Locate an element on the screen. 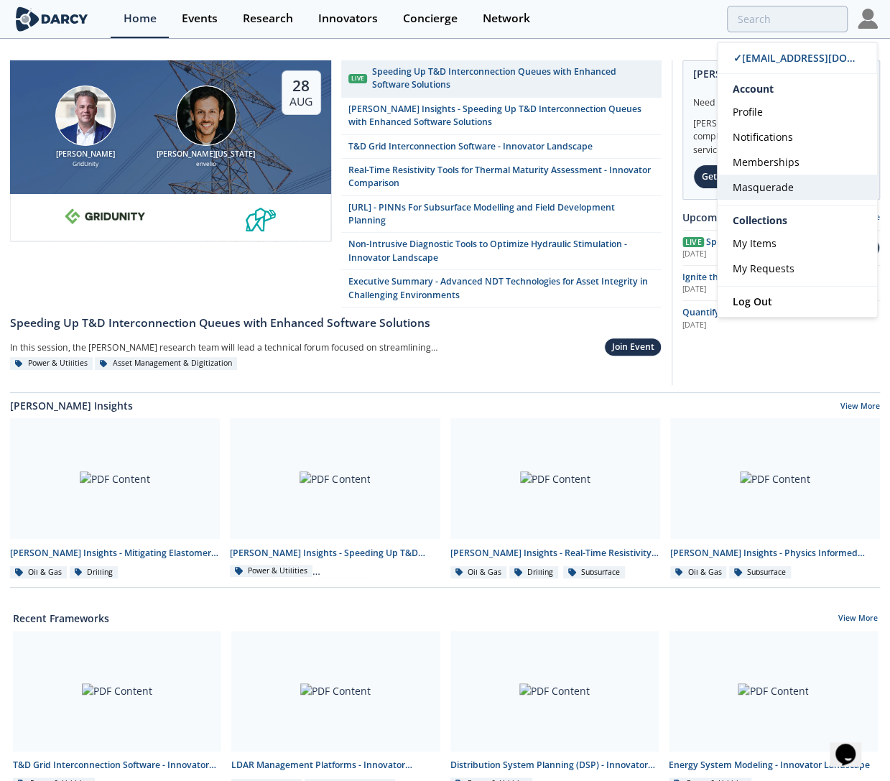 The image size is (890, 781). span: Quantifying Resilience: Evaluating High-Impact, Low-Frequency (HILF) Events is located at coordinates (770, 318).